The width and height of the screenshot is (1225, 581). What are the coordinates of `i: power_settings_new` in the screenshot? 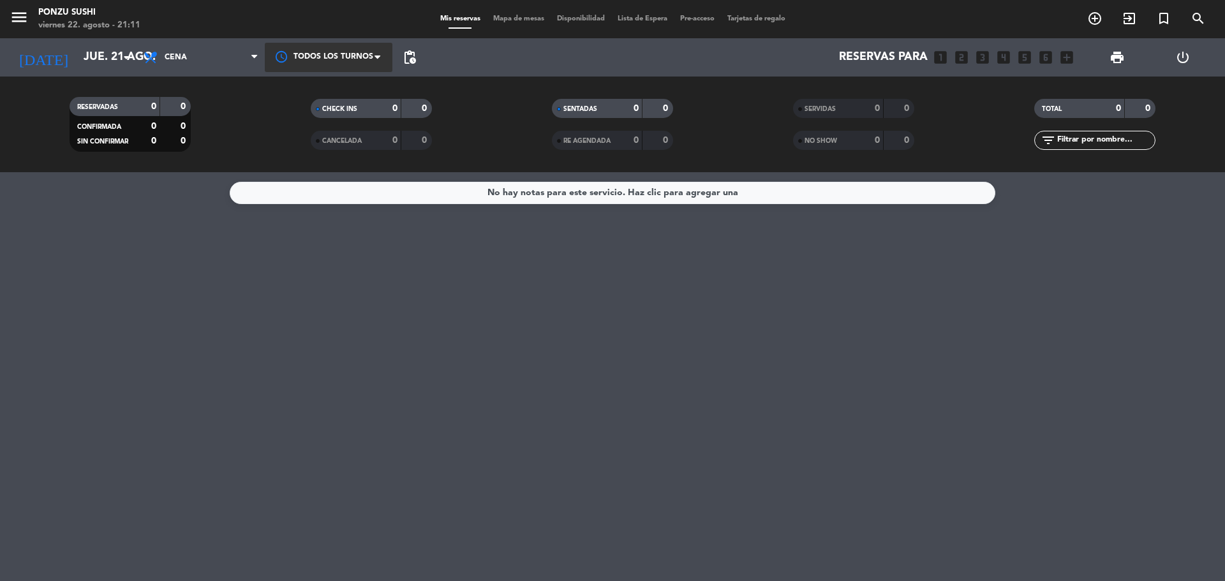 It's located at (1183, 57).